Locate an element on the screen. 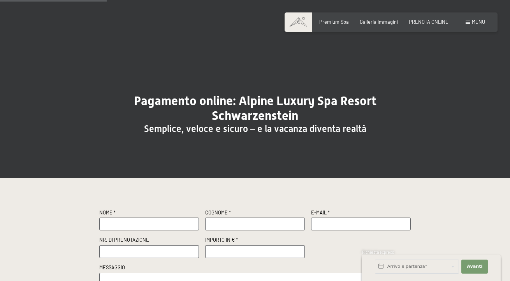 The height and width of the screenshot is (281, 510). label: Messaggio is located at coordinates (255, 269).